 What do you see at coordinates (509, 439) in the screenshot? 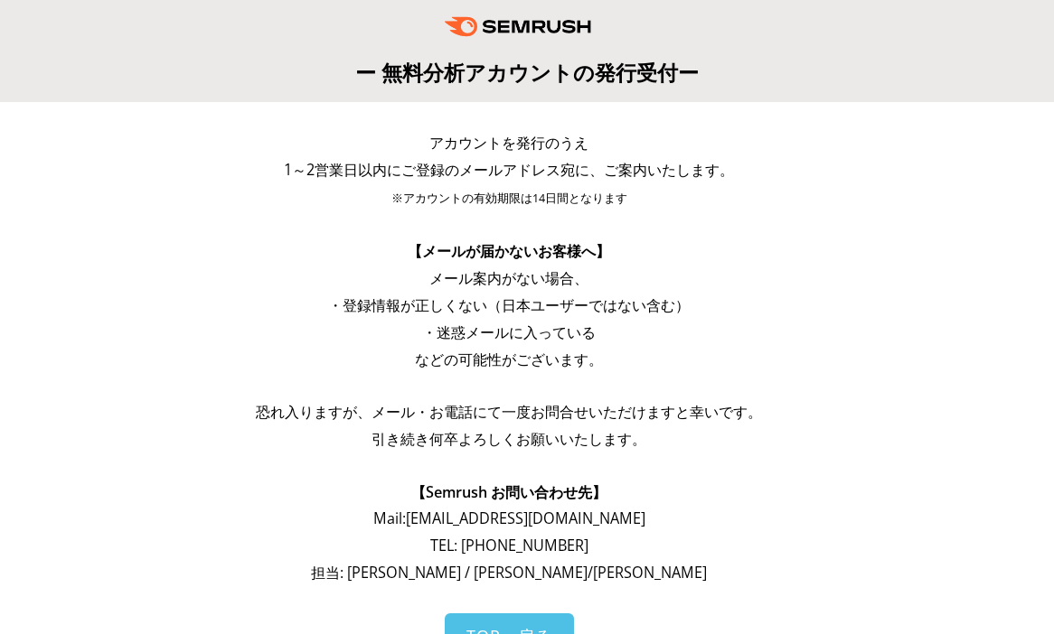
I see `span: 引き続き何卒よろしくお願いいたします。` at bounding box center [509, 439].